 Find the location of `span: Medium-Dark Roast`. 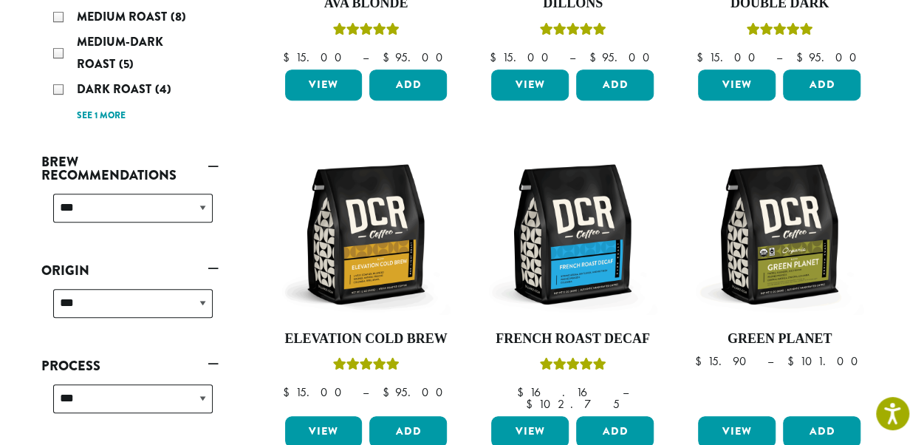

span: Medium-Dark Roast is located at coordinates (120, 52).